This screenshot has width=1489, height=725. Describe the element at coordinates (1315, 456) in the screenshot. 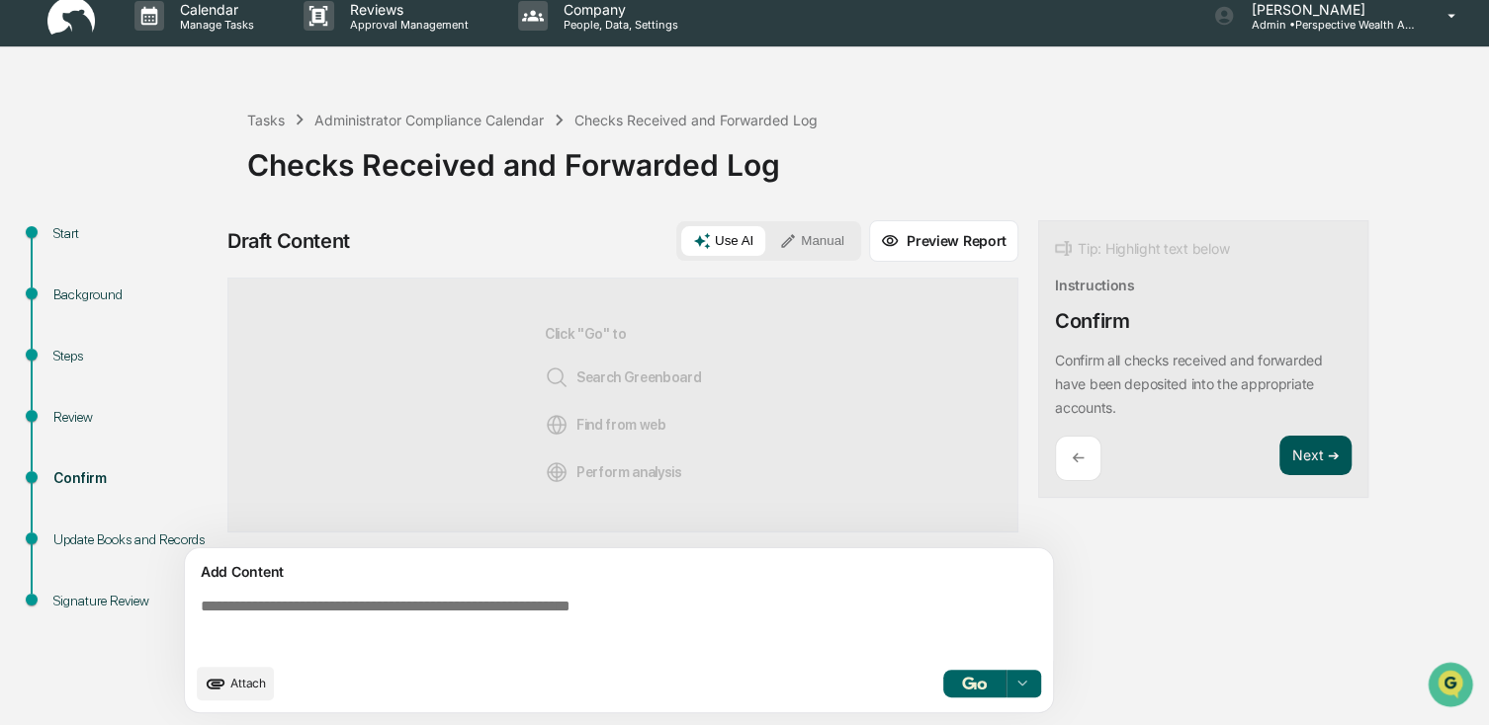

I see `button: Next ➔` at that location.